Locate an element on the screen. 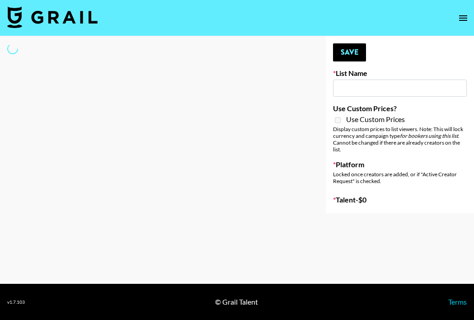  div: © Grail Talent is located at coordinates (236, 302).